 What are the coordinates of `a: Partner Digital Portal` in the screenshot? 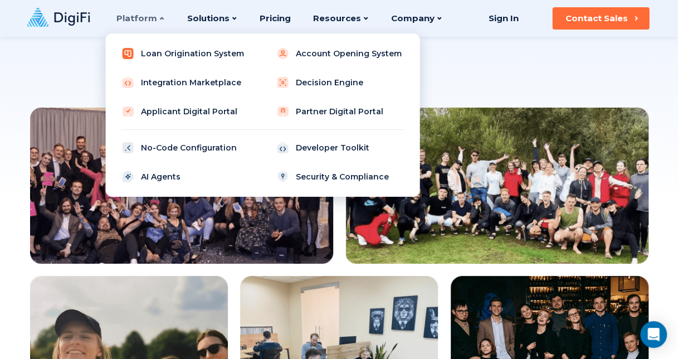 It's located at (340, 111).